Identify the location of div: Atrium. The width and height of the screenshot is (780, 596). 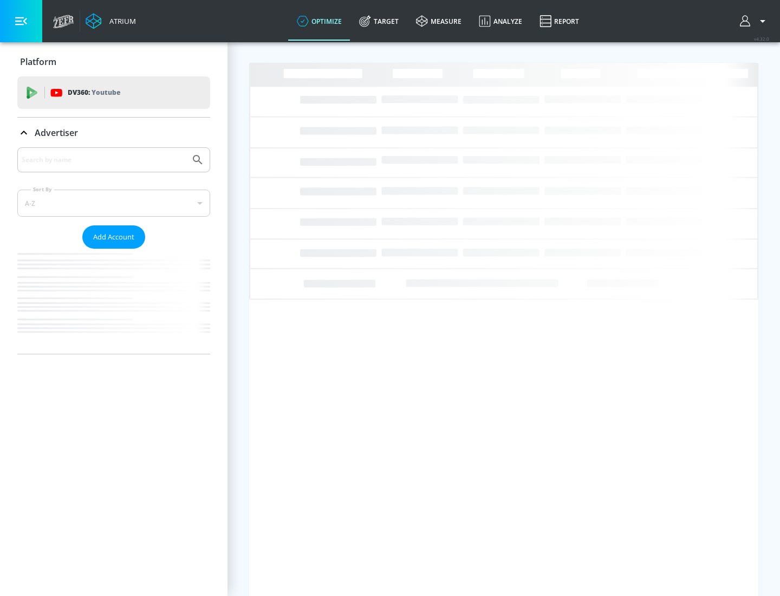
(120, 21).